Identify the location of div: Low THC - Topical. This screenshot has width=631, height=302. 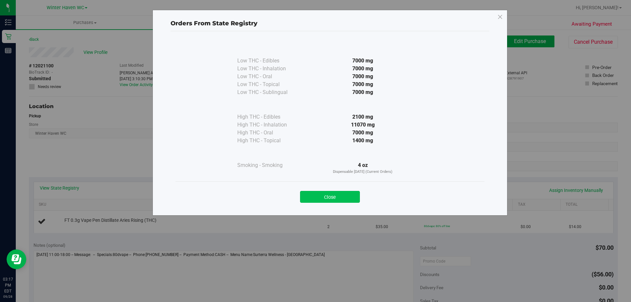
(270, 84).